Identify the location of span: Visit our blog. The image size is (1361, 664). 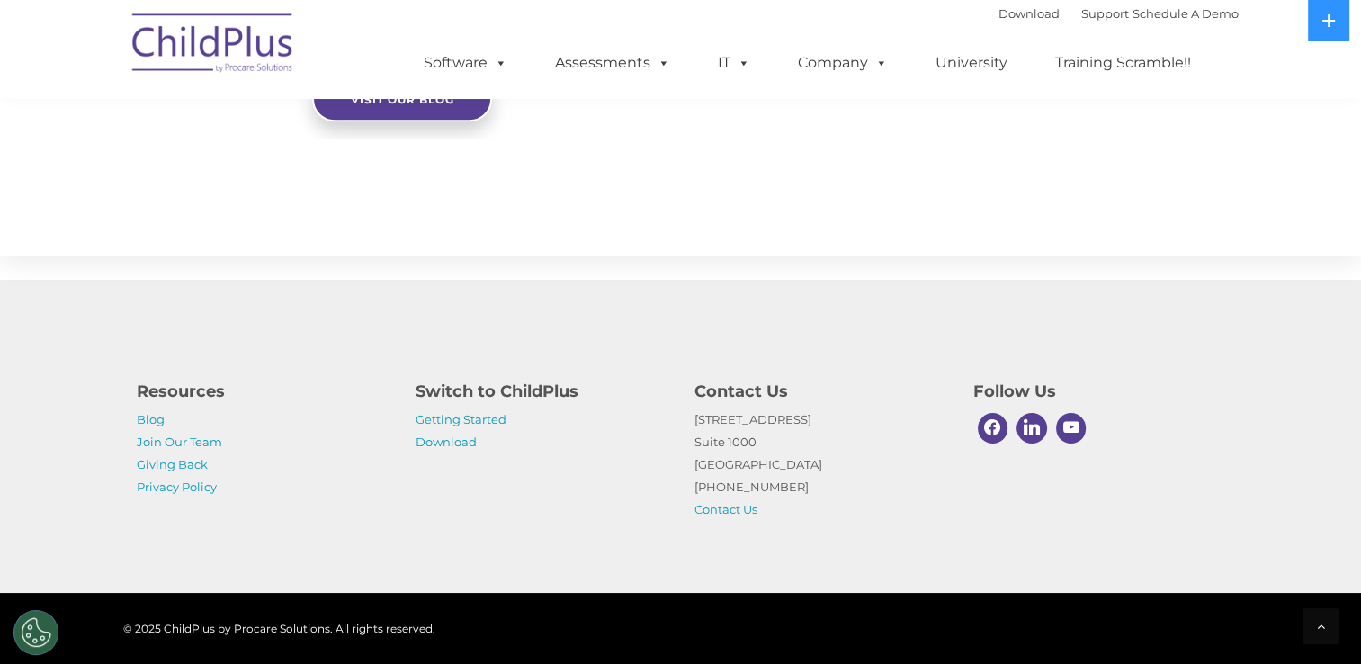
(401, 99).